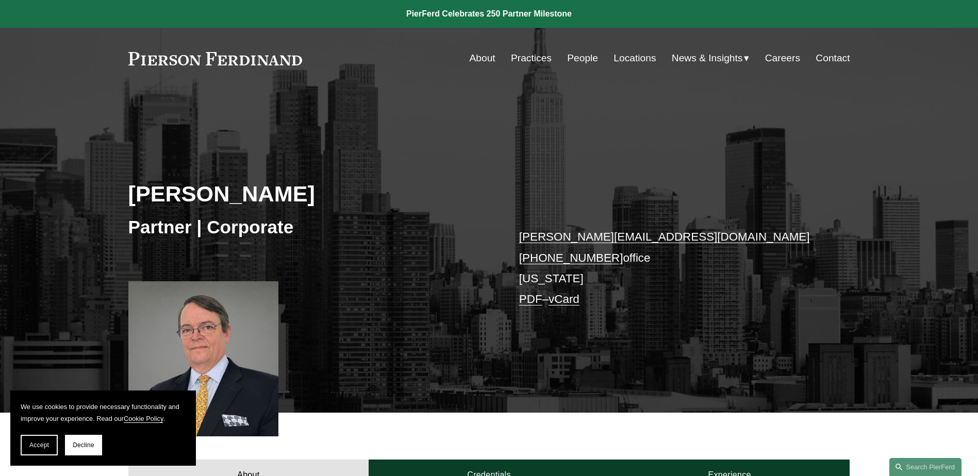 This screenshot has height=476, width=978. Describe the element at coordinates (833, 58) in the screenshot. I see `a: Contact` at that location.